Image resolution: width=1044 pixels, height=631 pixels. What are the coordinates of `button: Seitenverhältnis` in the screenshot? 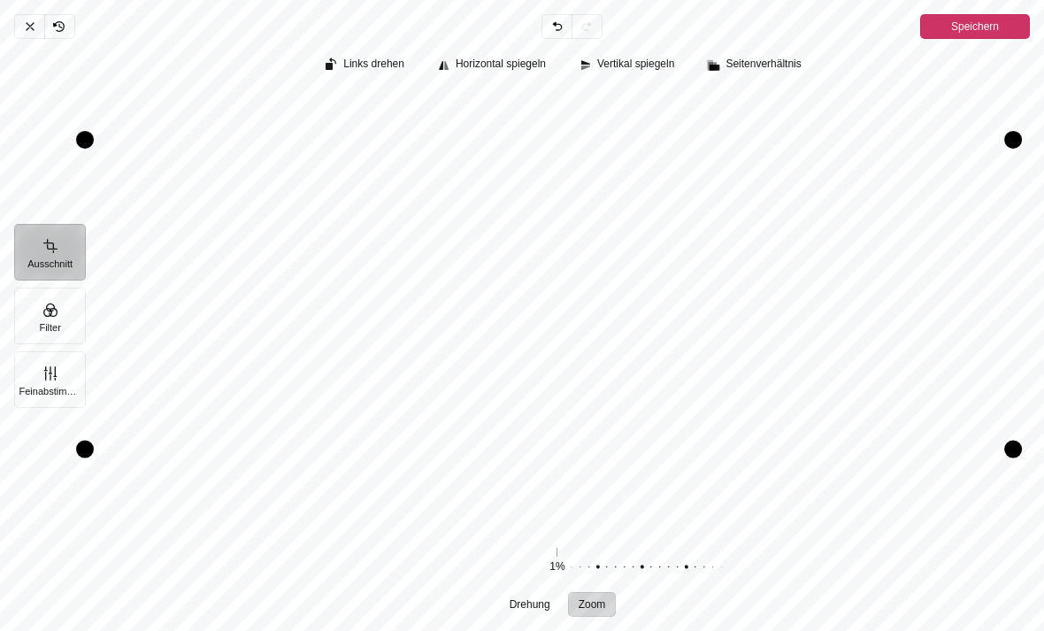 It's located at (755, 65).